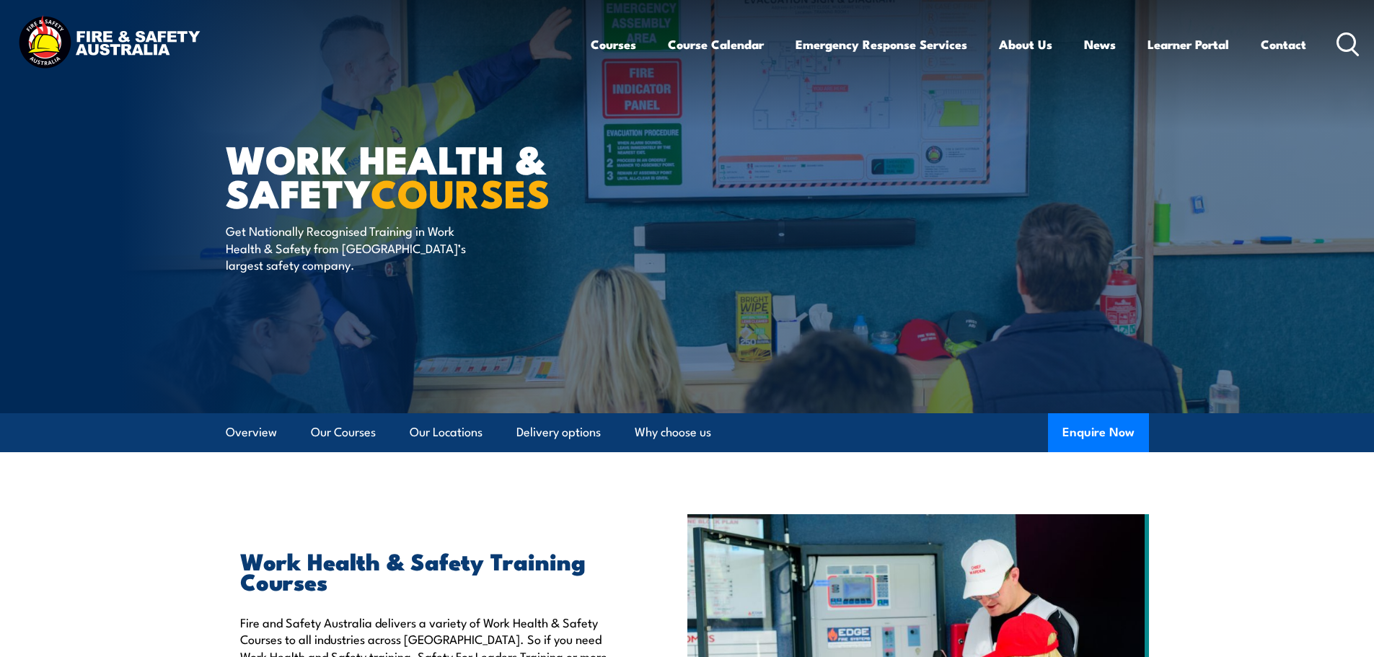 The image size is (1374, 657). I want to click on a: Why choose us, so click(673, 432).